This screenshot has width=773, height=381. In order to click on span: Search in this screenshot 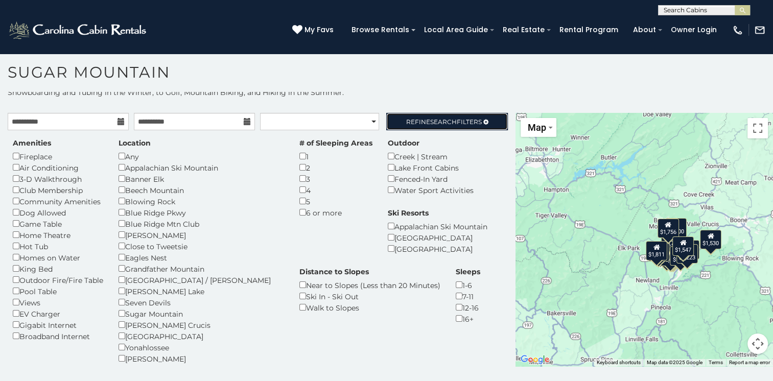, I will do `click(444, 122)`.